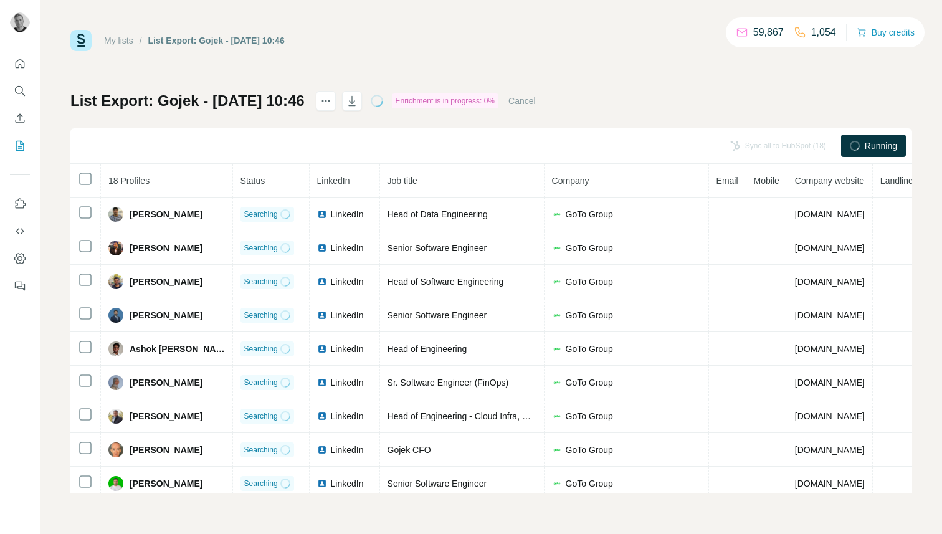 Image resolution: width=942 pixels, height=534 pixels. Describe the element at coordinates (881, 146) in the screenshot. I see `span: Running` at that location.